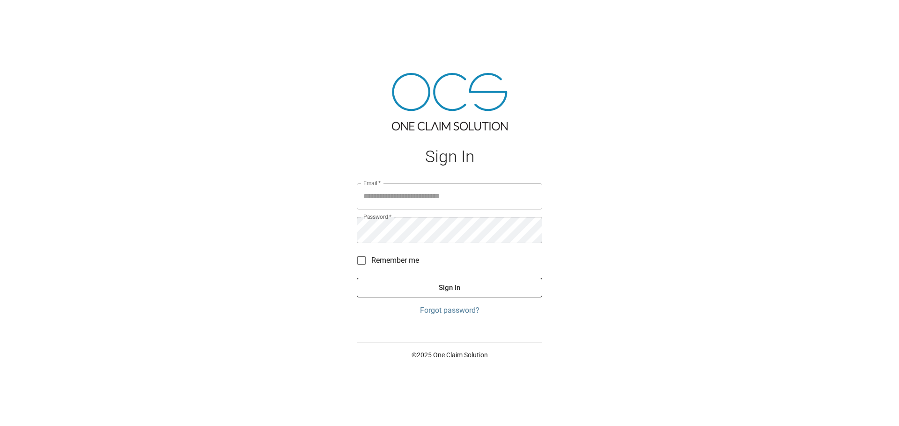 The width and height of the screenshot is (899, 426). Describe the element at coordinates (372, 183) in the screenshot. I see `label: Email` at that location.